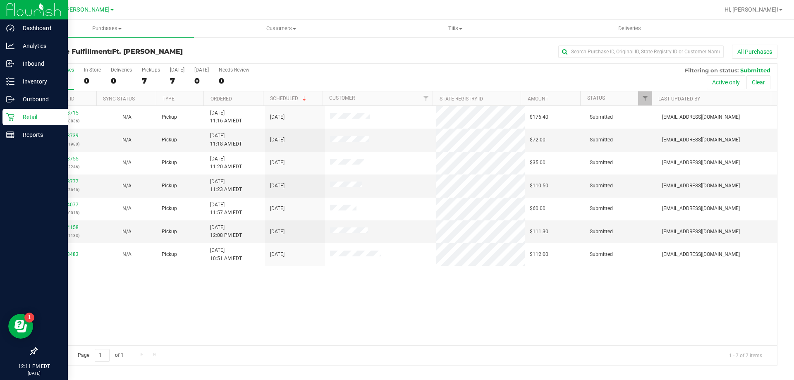 This screenshot has height=380, width=794. What do you see at coordinates (711, 70) in the screenshot?
I see `span: Filtering on status:` at bounding box center [711, 70].